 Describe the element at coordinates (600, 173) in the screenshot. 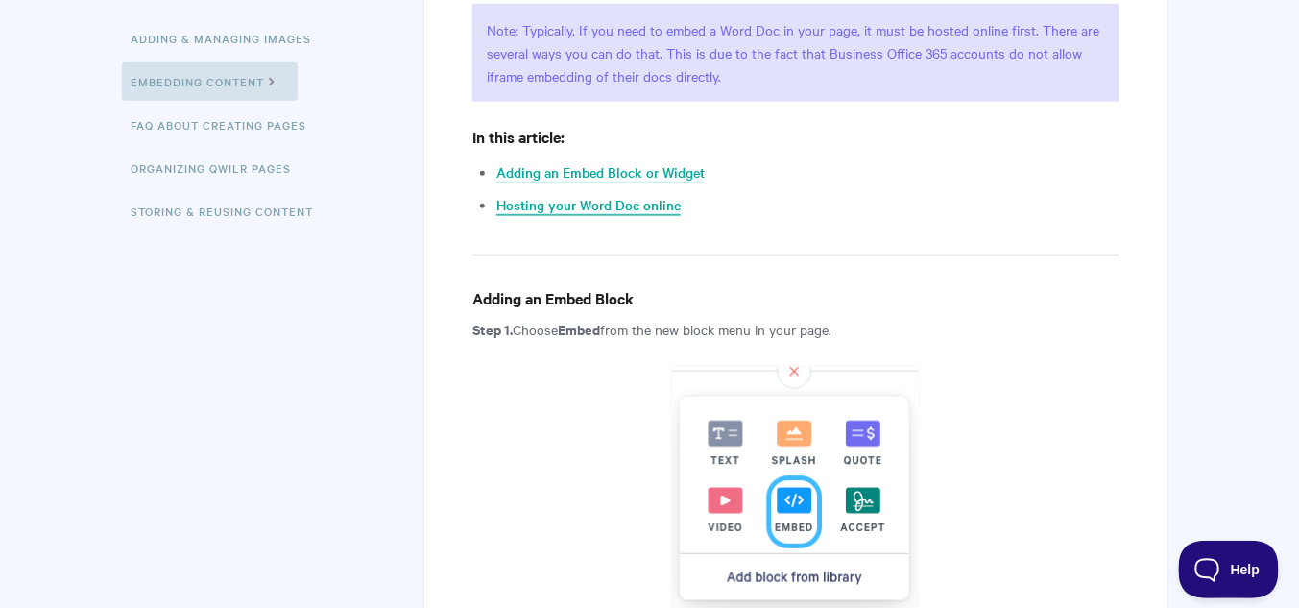

I see `a: Adding an Embed Block or Widget` at that location.